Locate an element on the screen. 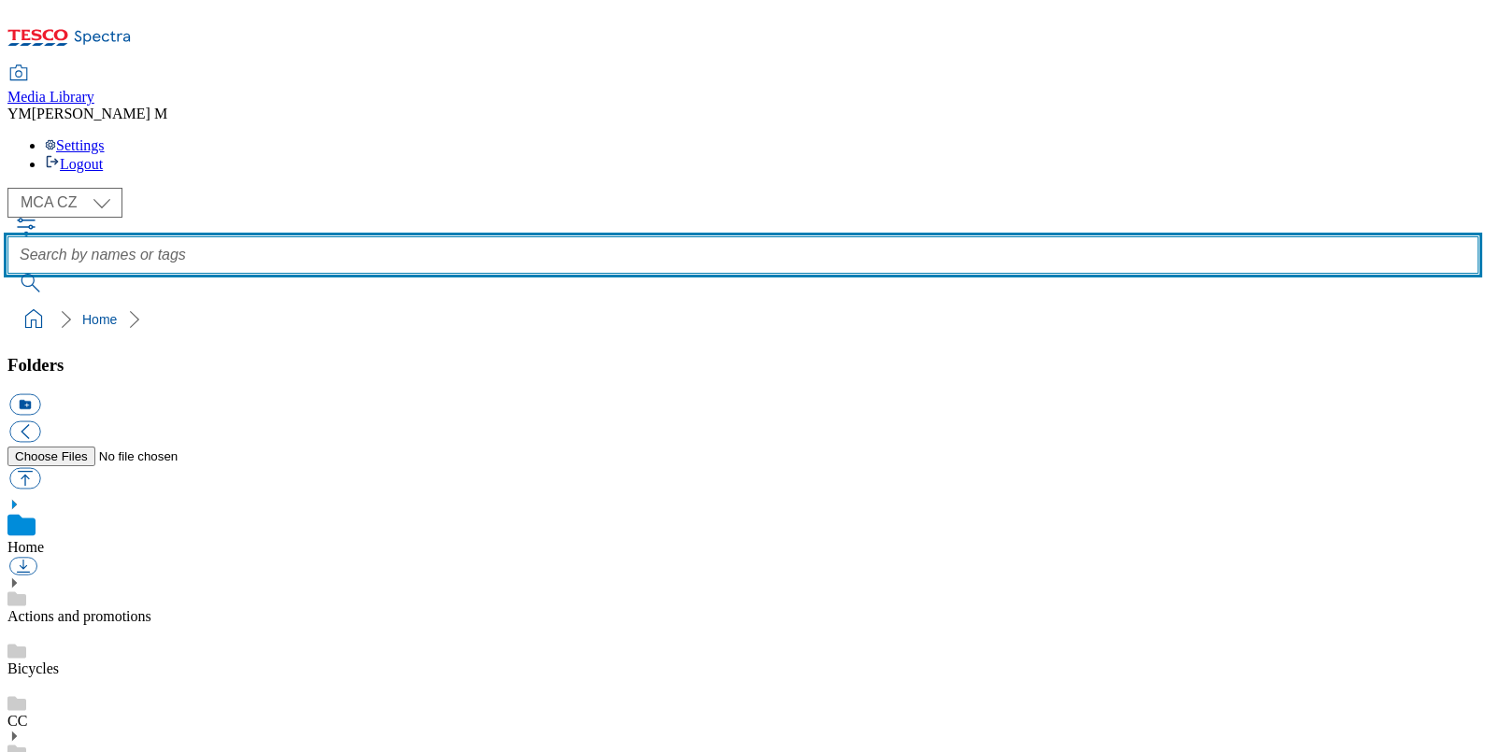  span: YM is located at coordinates (20, 113).